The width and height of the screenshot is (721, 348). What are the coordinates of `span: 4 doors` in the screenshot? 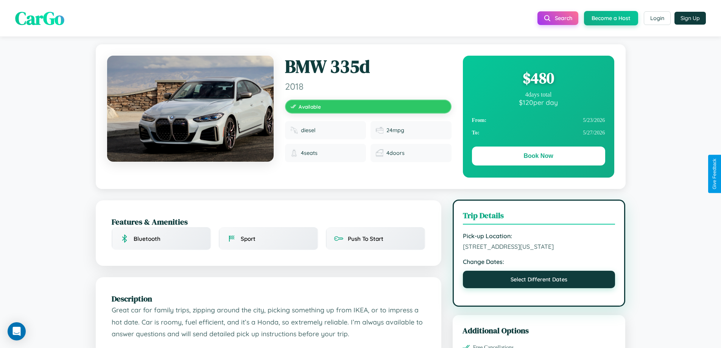 It's located at (395, 153).